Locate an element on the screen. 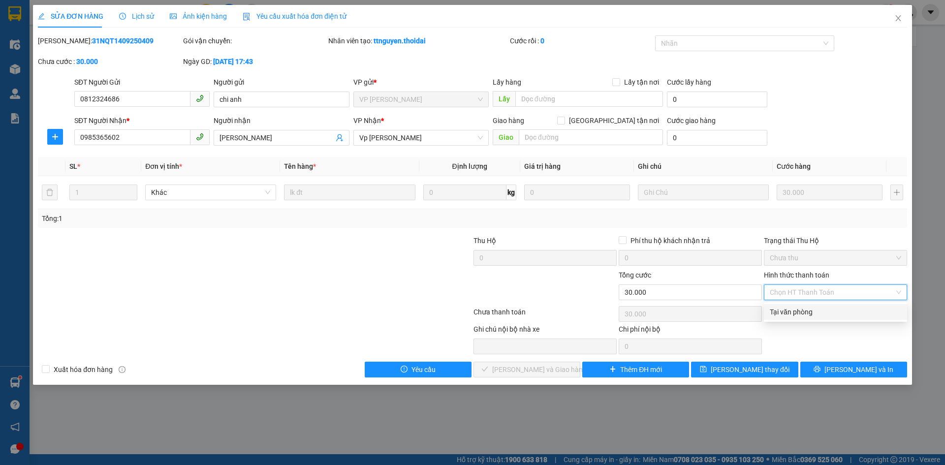 Image resolution: width=945 pixels, height=465 pixels. div: SĐT Người Gửi is located at coordinates (142, 82).